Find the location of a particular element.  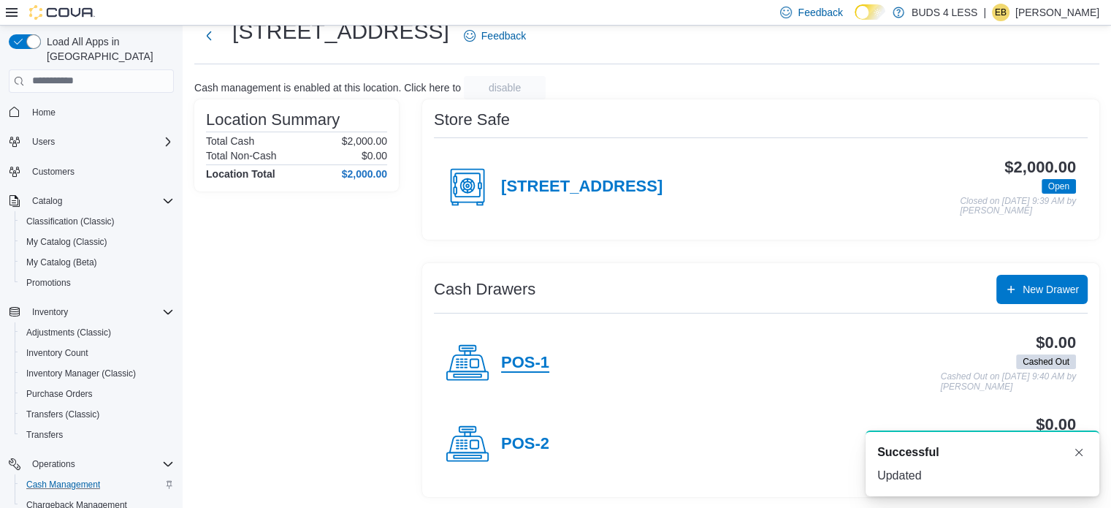

div: Notification is located at coordinates (983, 452).